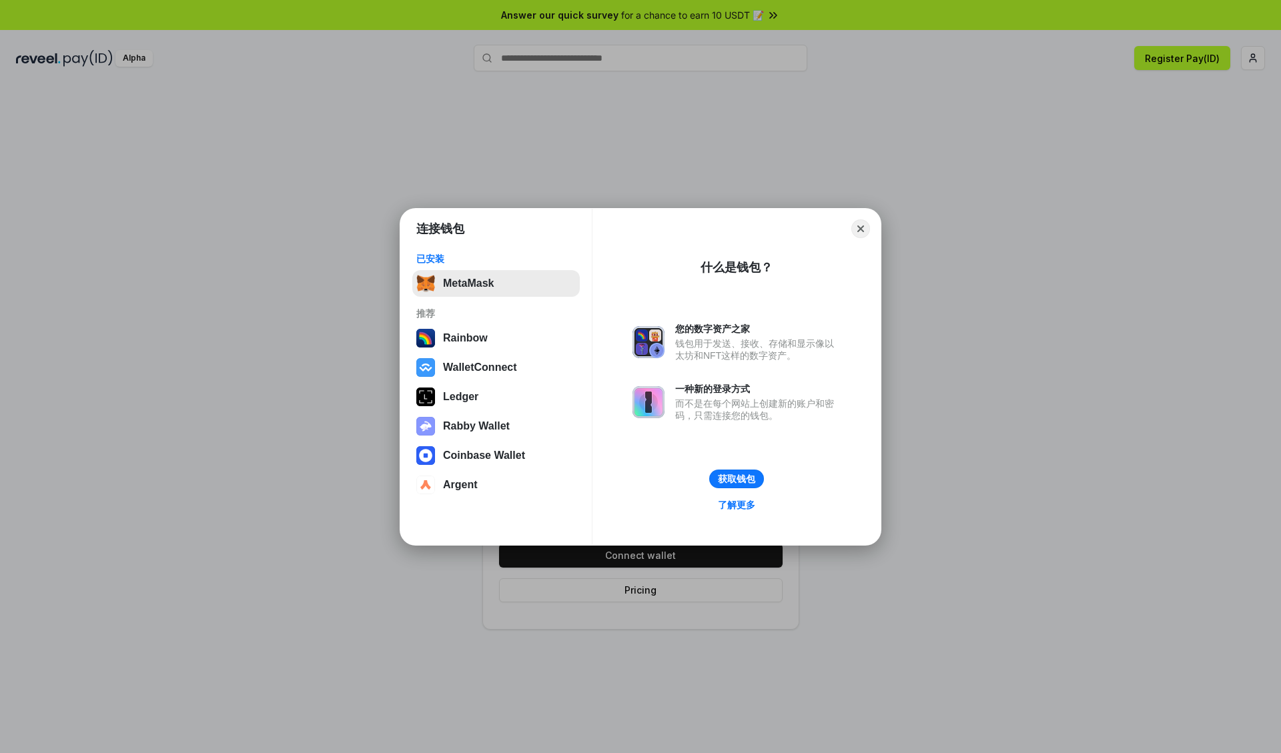 The image size is (1281, 753). Describe the element at coordinates (758, 410) in the screenshot. I see `div: 而不是在每个网站上创建新的账户和密码，只需连接您的钱包。` at that location.